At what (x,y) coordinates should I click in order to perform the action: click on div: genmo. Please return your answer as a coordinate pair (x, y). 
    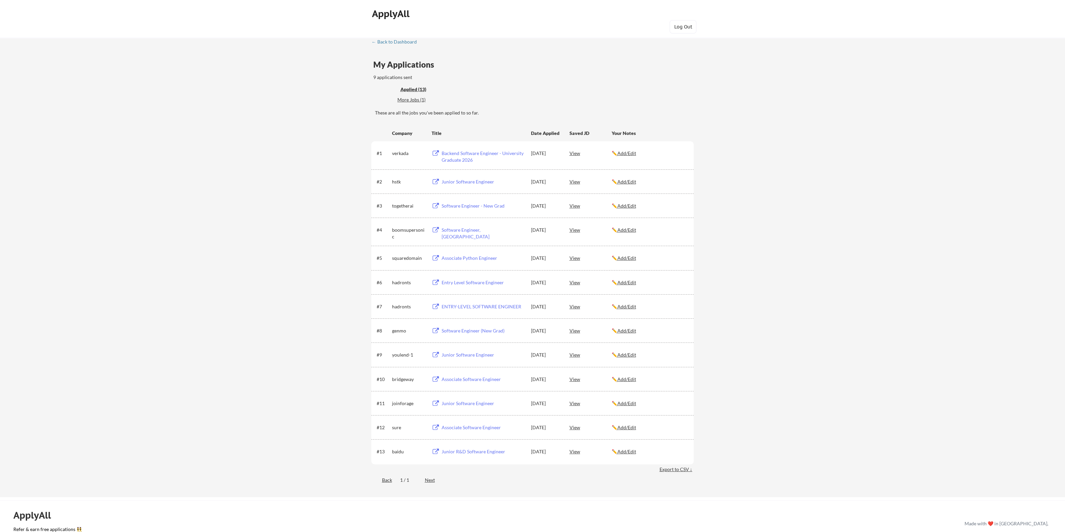
    Looking at the image, I should click on (409, 331).